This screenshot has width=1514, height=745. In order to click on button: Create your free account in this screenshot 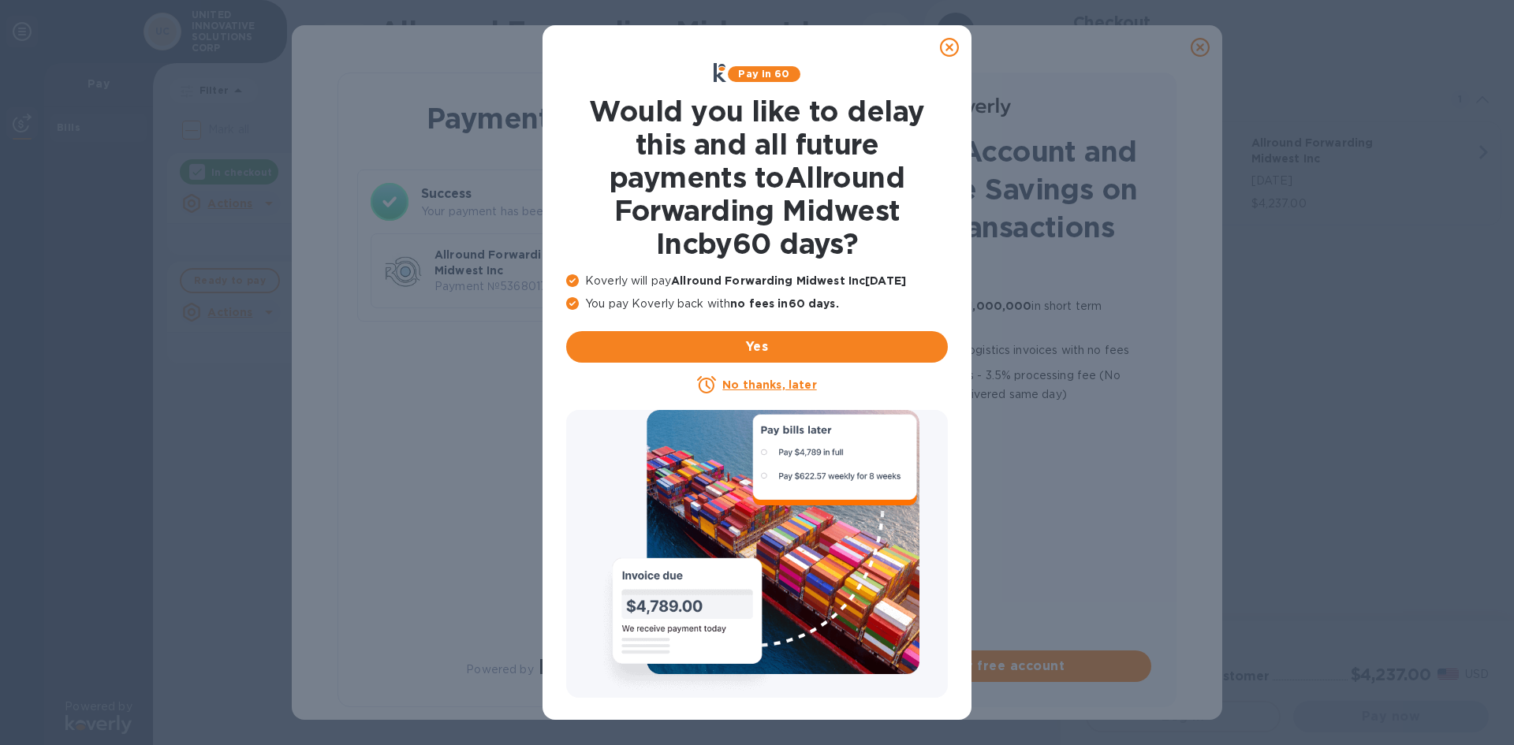, I will do `click(978, 666)`.